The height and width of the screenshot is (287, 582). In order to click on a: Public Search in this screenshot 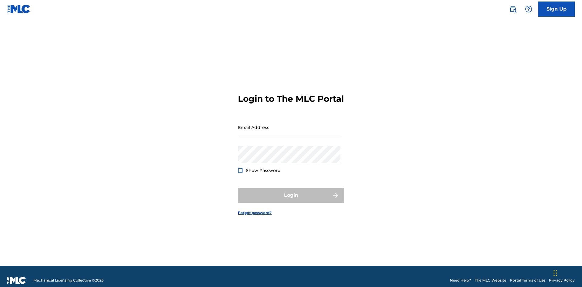, I will do `click(513, 9)`.